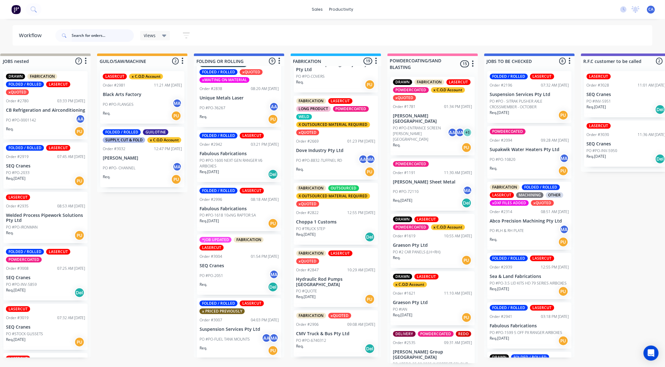 The width and height of the screenshot is (665, 367). I want to click on p: Graeson Pty Ltd, so click(433, 302).